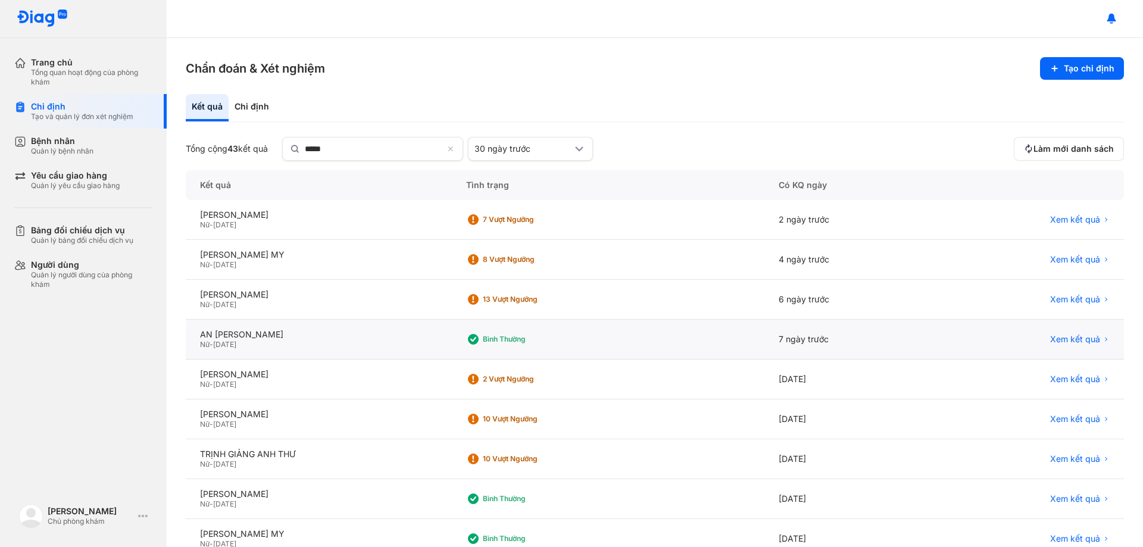 The height and width of the screenshot is (547, 1143). What do you see at coordinates (92, 280) in the screenshot?
I see `div: Quản lý người dùng của phòng khám` at bounding box center [92, 280].